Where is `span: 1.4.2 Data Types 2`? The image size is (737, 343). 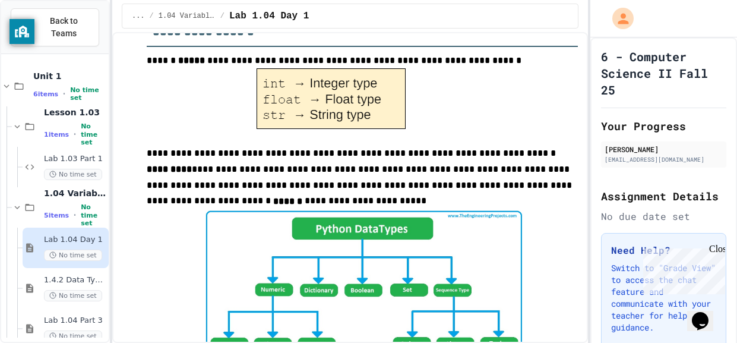
span: 1.4.2 Data Types 2 is located at coordinates (75, 280).